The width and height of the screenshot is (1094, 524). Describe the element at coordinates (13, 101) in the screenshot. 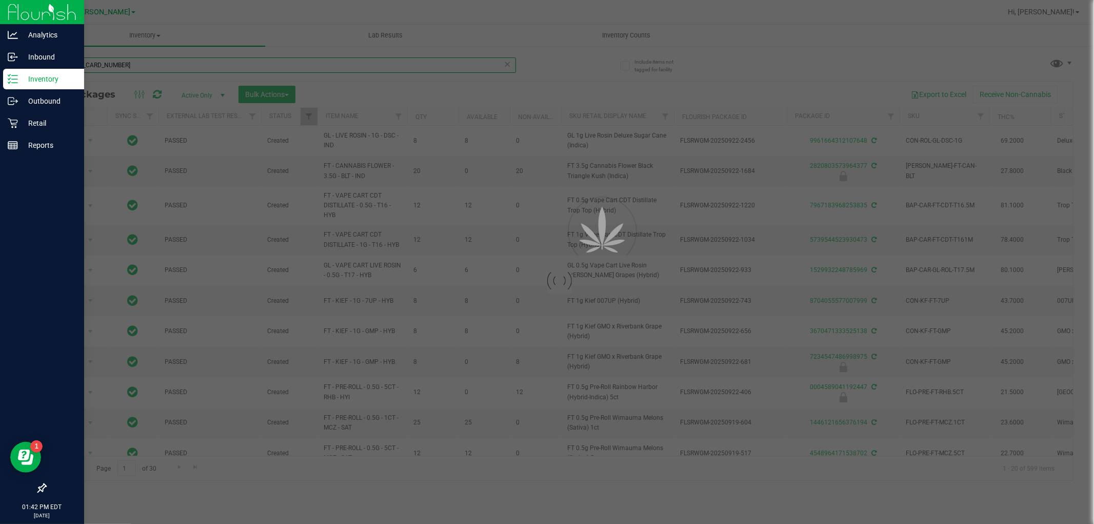

I see `inline-svg: Outbound` at that location.